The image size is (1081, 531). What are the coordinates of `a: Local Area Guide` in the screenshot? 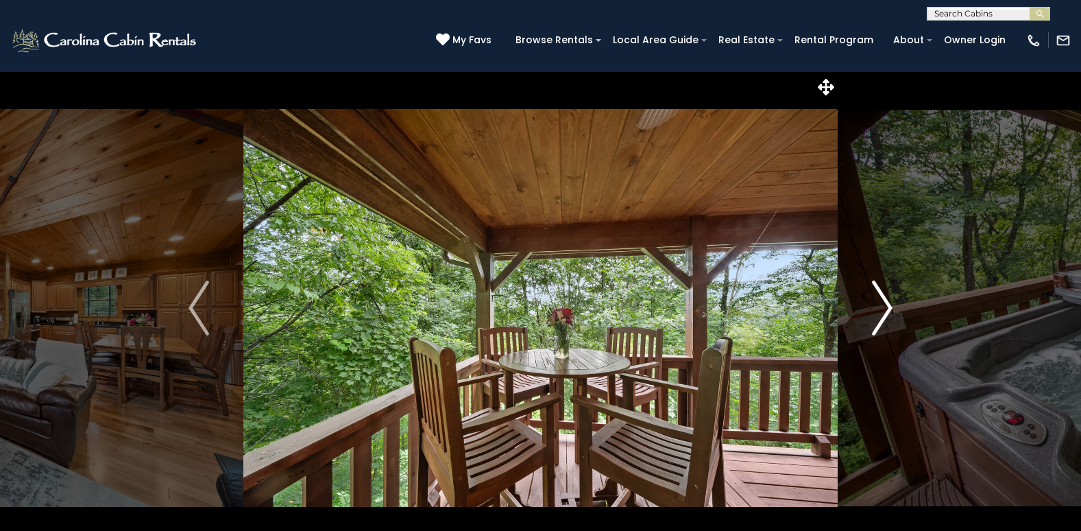 It's located at (656, 40).